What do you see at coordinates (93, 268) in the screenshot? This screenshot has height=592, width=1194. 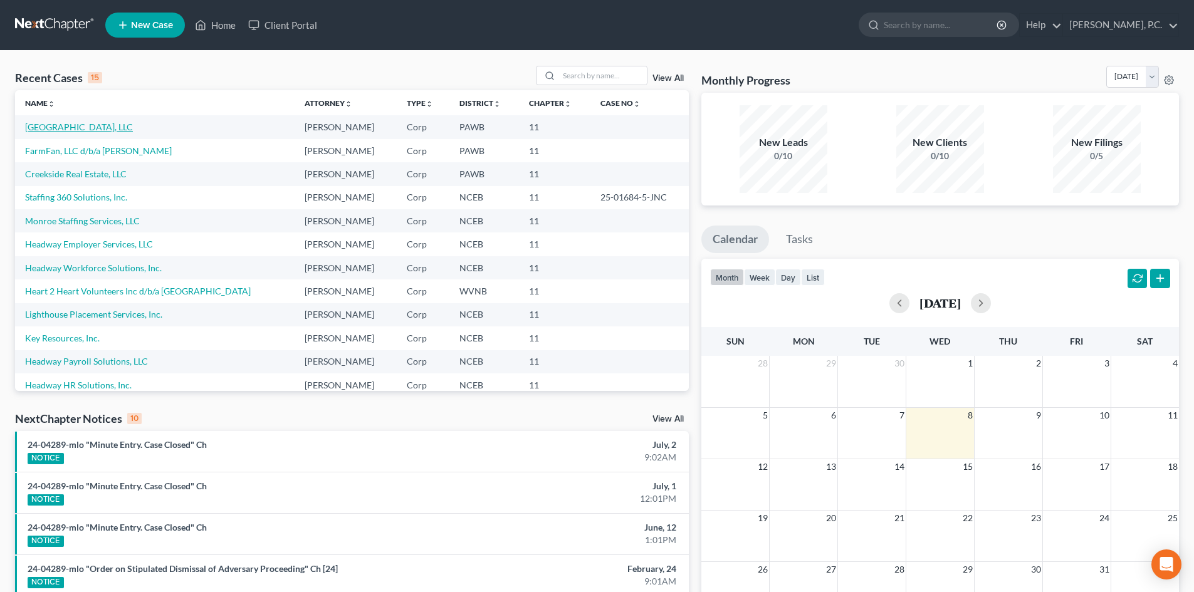 I see `a: Headway Workforce Solutions, Inc.` at bounding box center [93, 268].